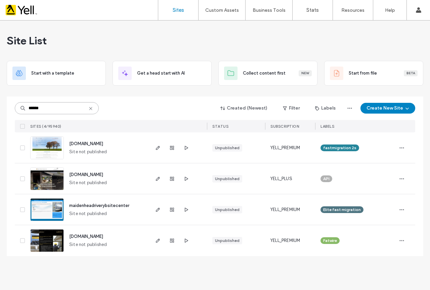 The width and height of the screenshot is (430, 290). I want to click on label: Sites, so click(178, 10).